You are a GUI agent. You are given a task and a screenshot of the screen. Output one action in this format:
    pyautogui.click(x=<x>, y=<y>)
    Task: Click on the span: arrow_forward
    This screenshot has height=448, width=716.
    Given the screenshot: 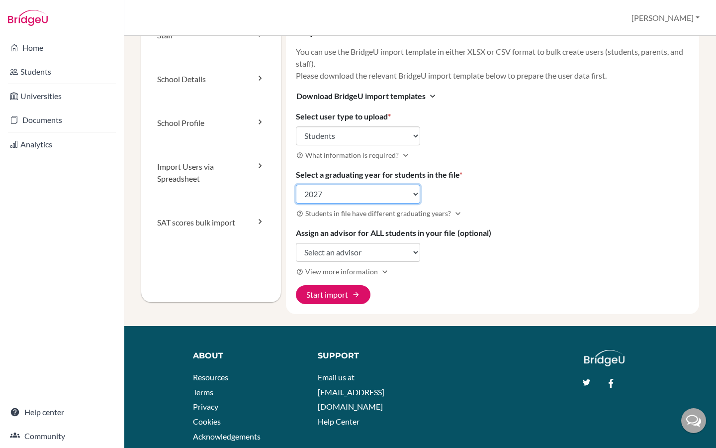 What is the action you would take?
    pyautogui.click(x=356, y=295)
    